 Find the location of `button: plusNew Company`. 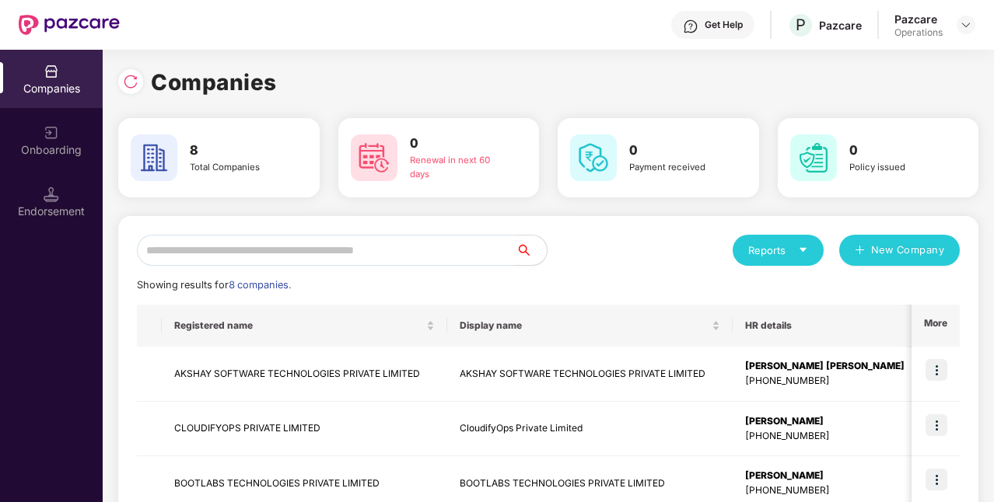

button: plusNew Company is located at coordinates (899, 250).